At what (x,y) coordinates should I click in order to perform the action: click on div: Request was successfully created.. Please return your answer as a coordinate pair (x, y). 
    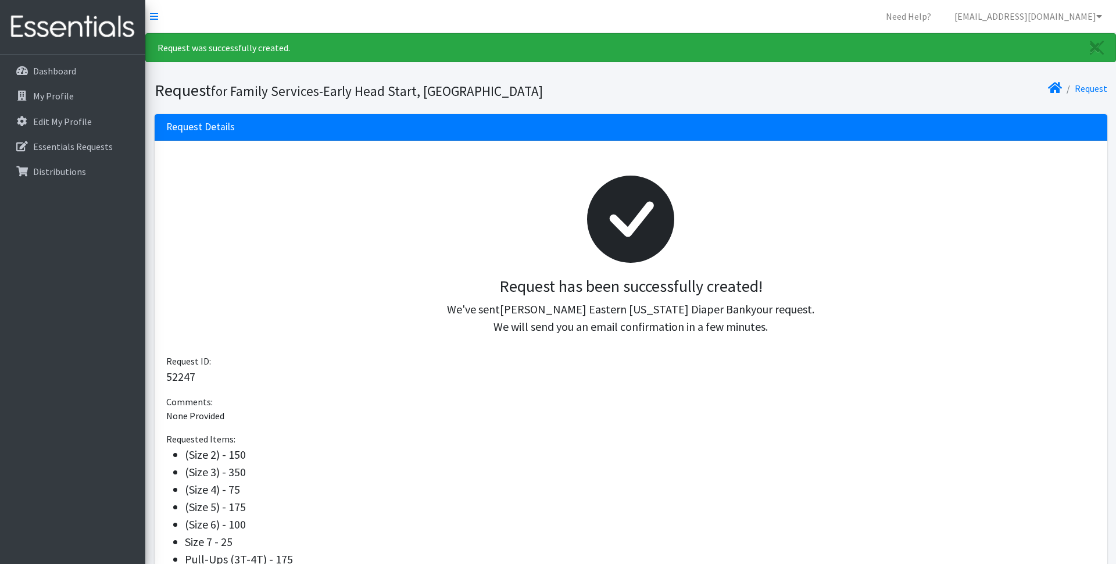
    Looking at the image, I should click on (631, 48).